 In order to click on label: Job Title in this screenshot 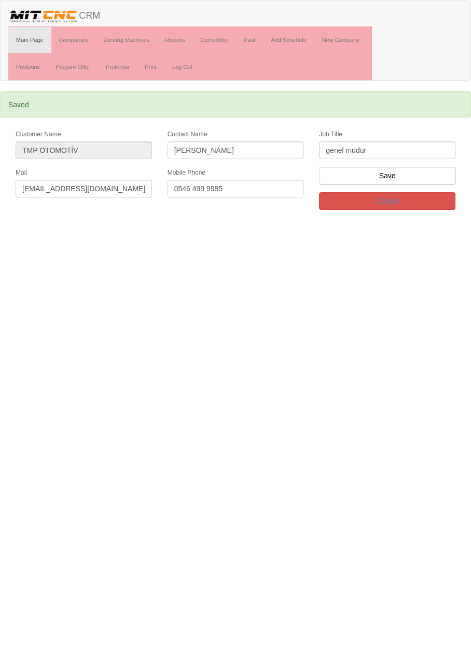, I will do `click(330, 134)`.